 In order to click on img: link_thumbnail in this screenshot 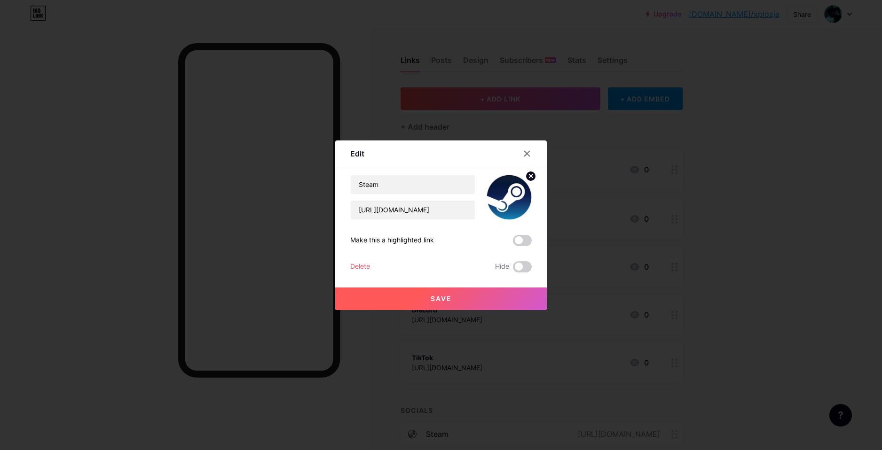, I will do `click(509, 197)`.